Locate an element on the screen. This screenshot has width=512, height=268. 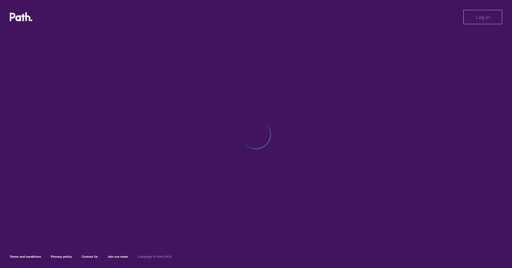
span: Log in is located at coordinates (483, 17).